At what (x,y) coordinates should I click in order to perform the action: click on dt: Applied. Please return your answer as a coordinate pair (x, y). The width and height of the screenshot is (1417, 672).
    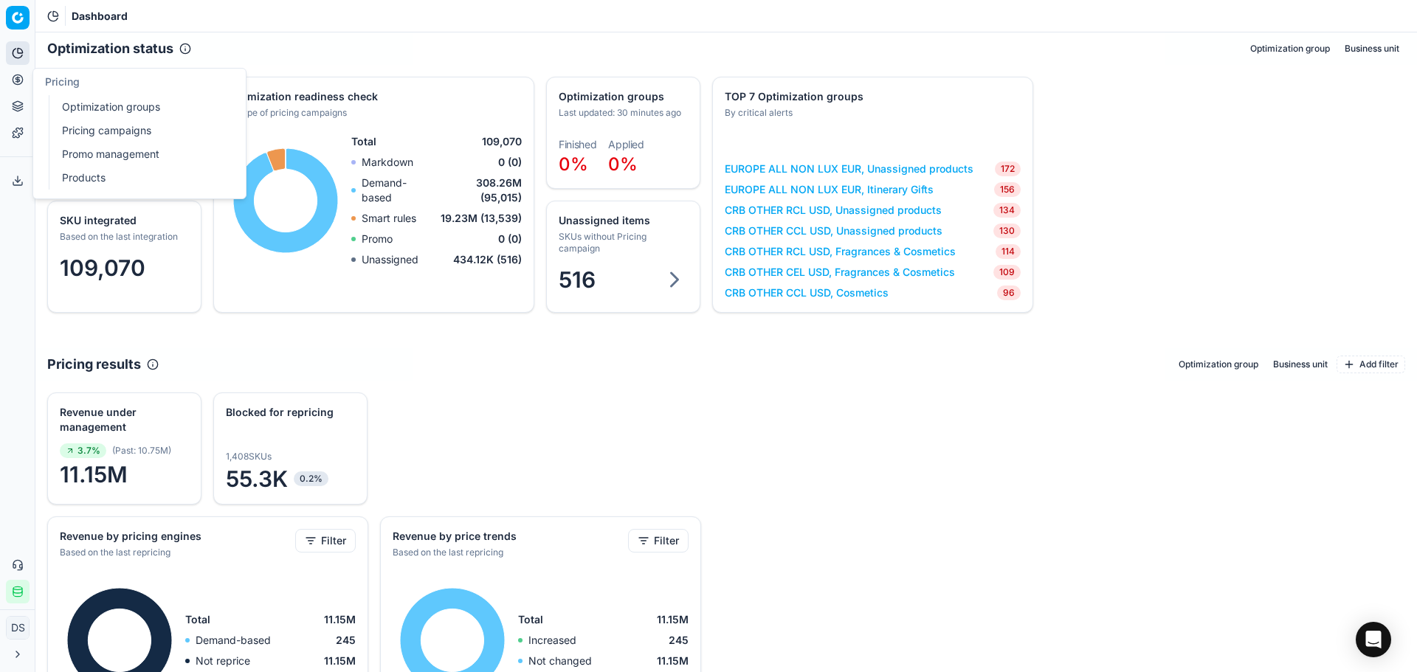
    Looking at the image, I should click on (626, 145).